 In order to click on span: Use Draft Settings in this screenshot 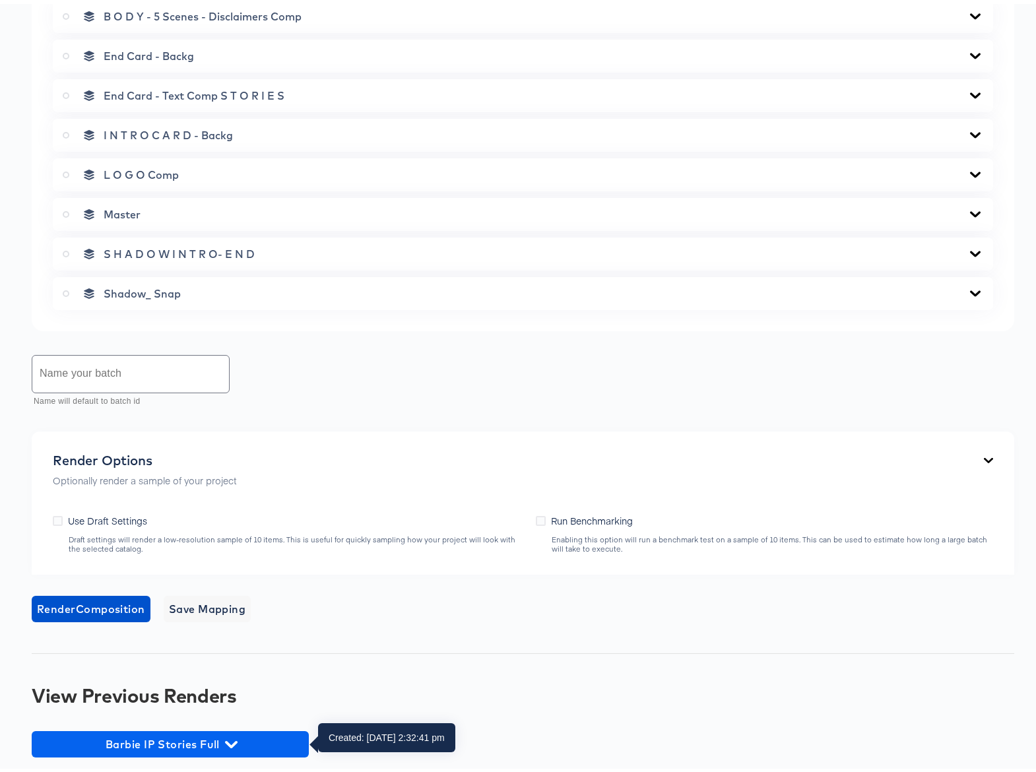, I will do `click(108, 517)`.